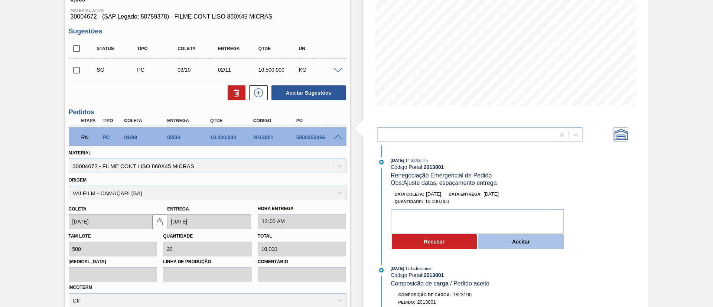 This screenshot has height=307, width=713. I want to click on span: : Valfilm, so click(421, 160).